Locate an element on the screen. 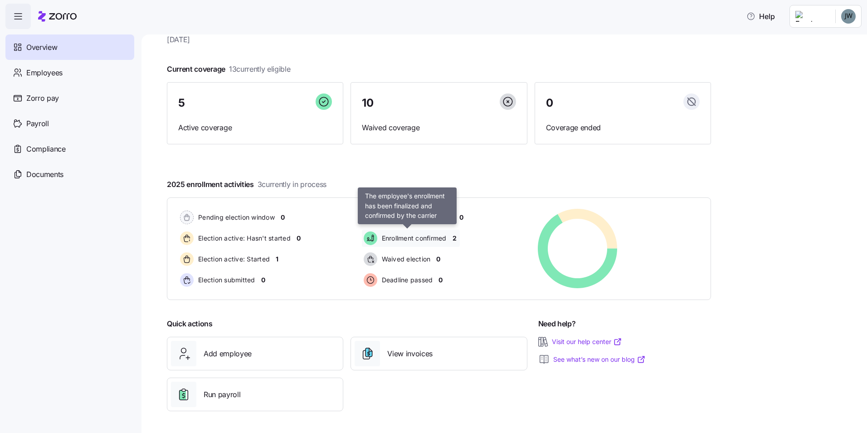  span: Compliance is located at coordinates (46, 149).